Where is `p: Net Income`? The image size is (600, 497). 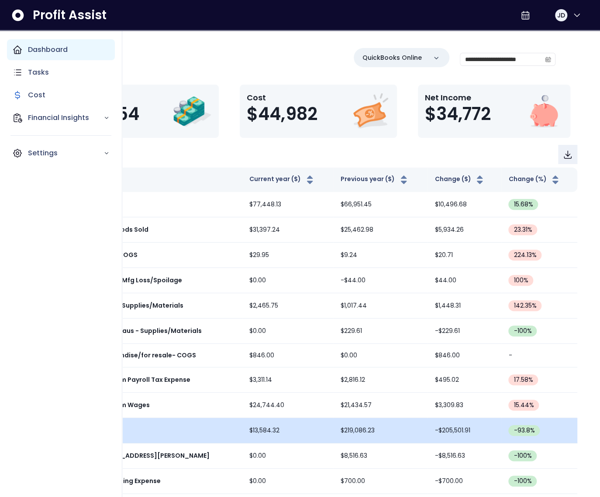 p: Net Income is located at coordinates (457, 97).